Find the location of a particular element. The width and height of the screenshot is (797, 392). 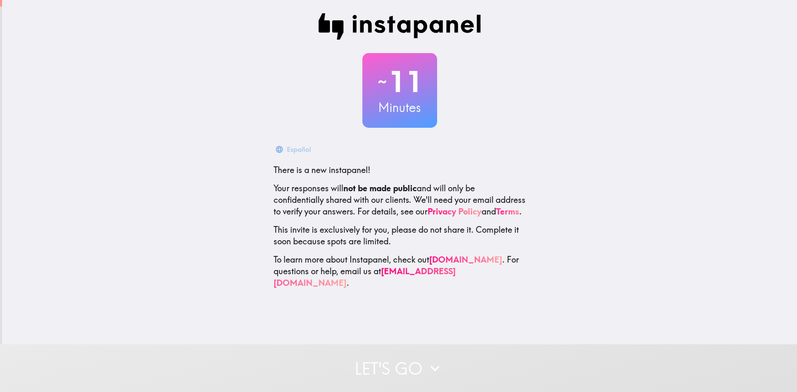

p: To learn more about Instapanel, check out . For questions or help, email us at . is located at coordinates (400, 271).